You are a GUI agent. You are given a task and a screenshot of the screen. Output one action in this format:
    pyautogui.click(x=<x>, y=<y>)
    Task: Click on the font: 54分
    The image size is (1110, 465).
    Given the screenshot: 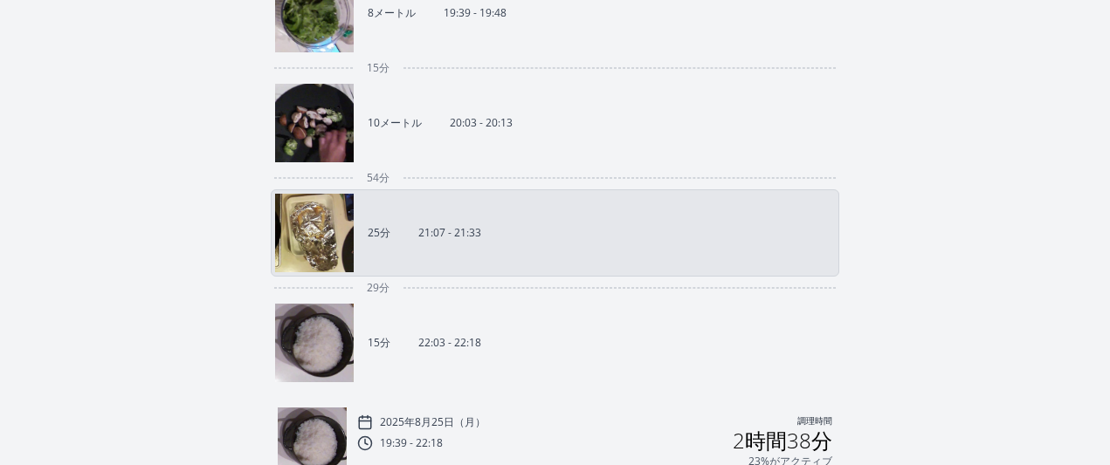 What is the action you would take?
    pyautogui.click(x=378, y=177)
    